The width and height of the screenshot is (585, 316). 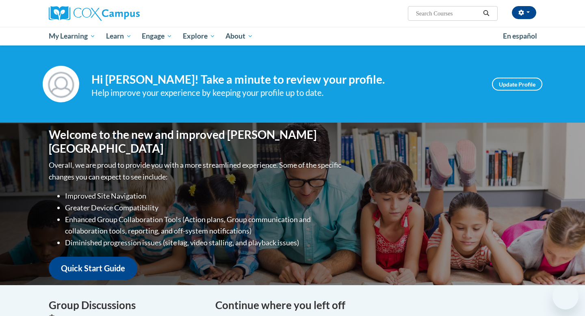 I want to click on img: Cox Campus, so click(x=94, y=13).